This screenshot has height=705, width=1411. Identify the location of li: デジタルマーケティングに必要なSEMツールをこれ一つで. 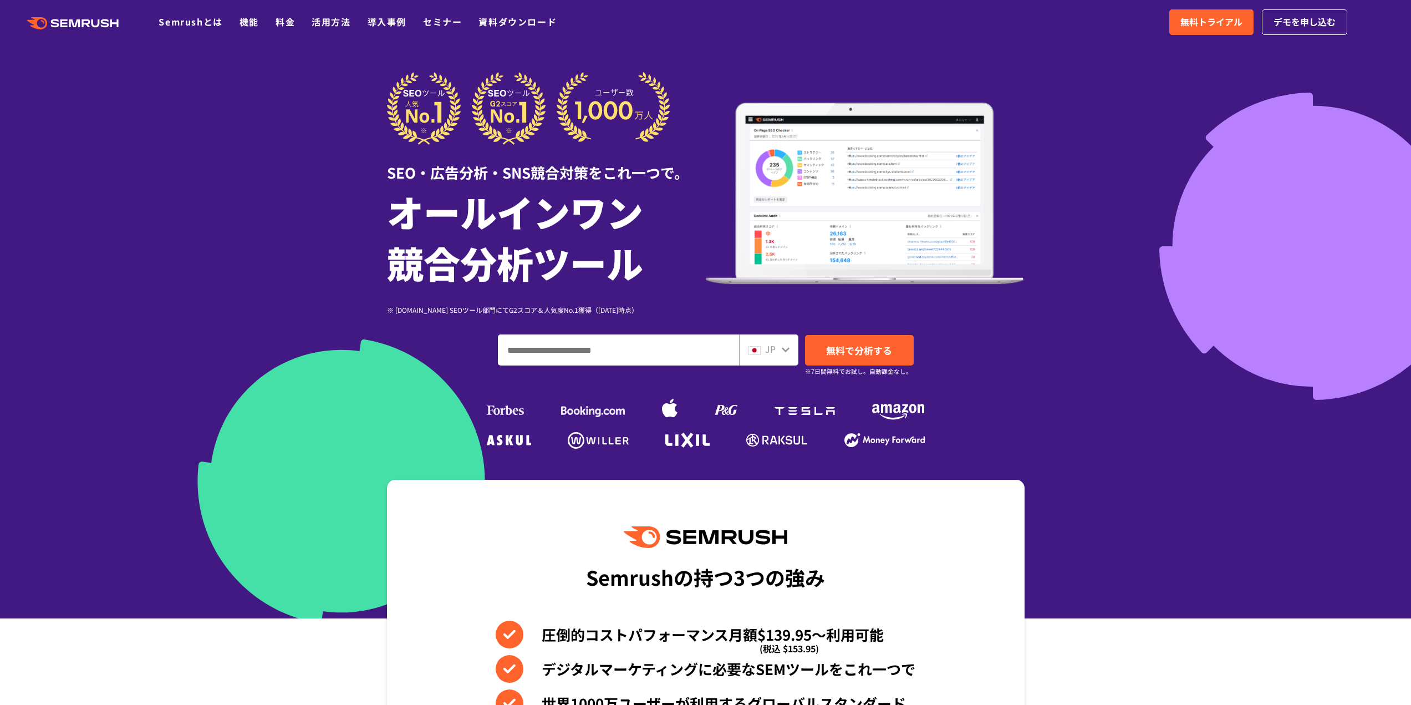
(705, 669).